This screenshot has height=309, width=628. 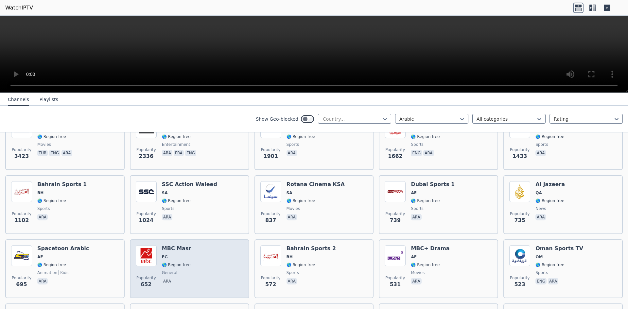 I want to click on span: 1662, so click(x=395, y=156).